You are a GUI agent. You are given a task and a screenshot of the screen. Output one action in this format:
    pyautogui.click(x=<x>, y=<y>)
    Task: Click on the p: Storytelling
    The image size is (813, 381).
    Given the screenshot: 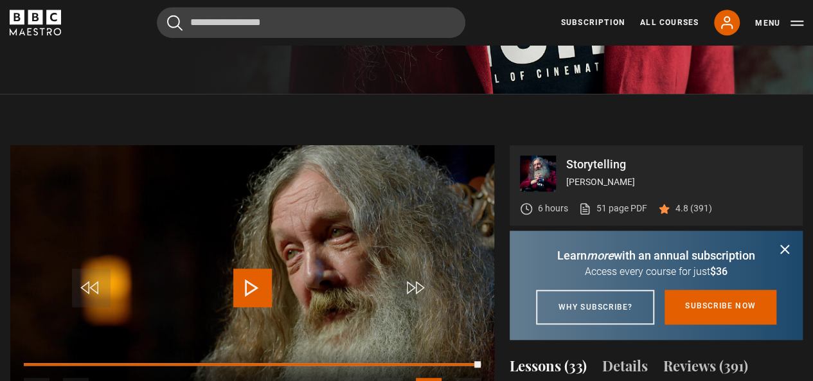 What is the action you would take?
    pyautogui.click(x=679, y=165)
    